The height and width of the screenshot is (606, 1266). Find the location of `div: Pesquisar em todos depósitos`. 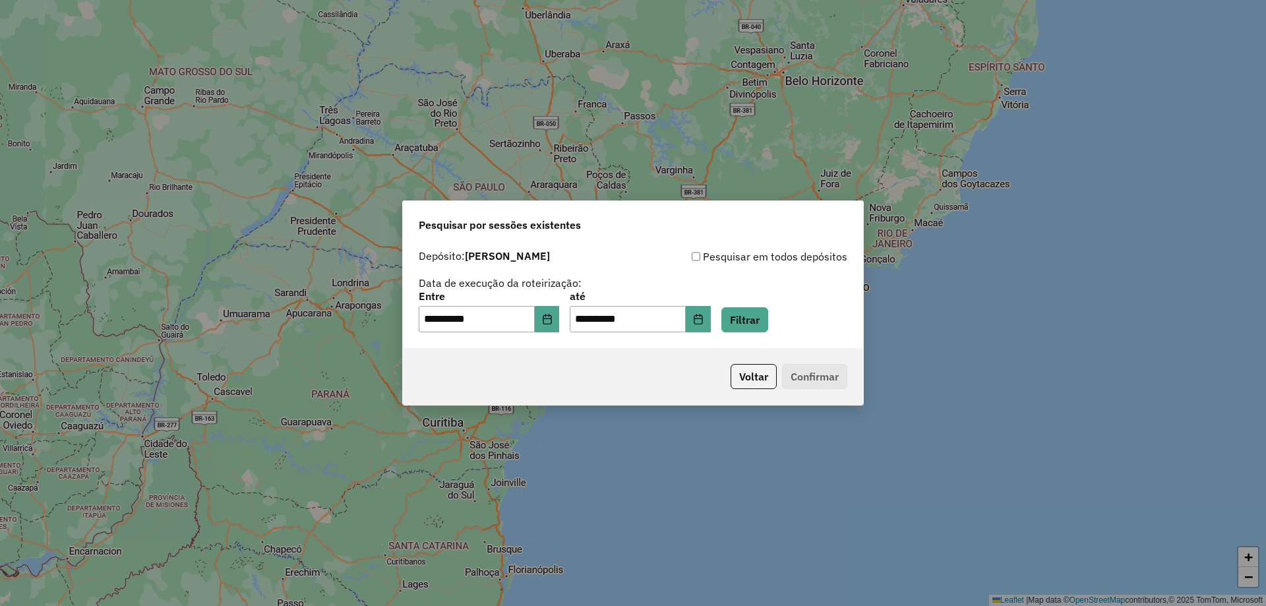

div: Pesquisar em todos depósitos is located at coordinates (740, 257).